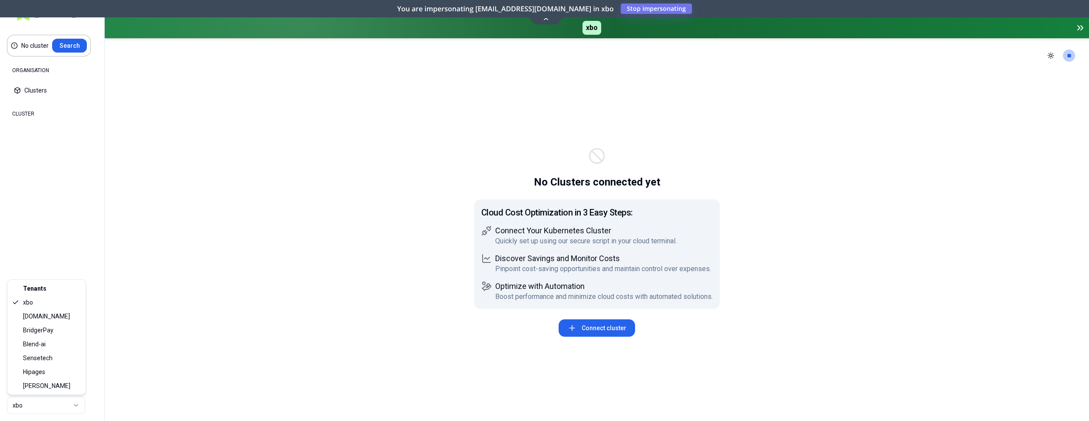  I want to click on span: Sensetech, so click(38, 358).